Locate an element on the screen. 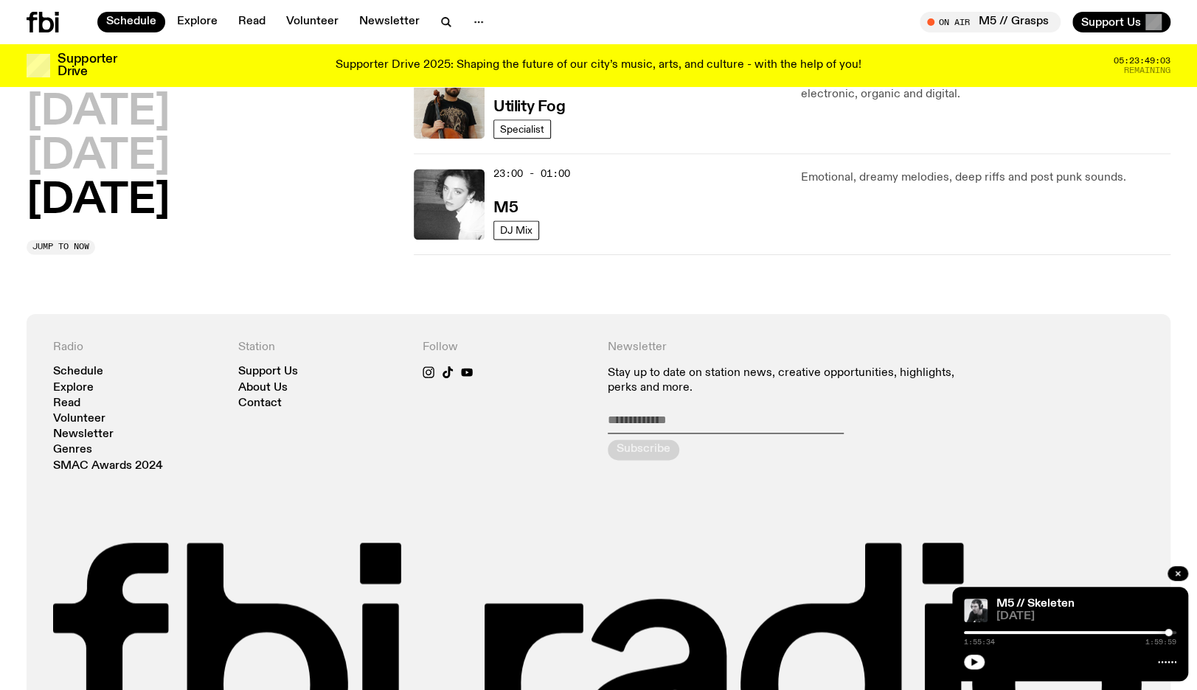  a: Peter holds a cello, wearing a black graphic tee and glasses. He looks directly at the camera aga... is located at coordinates (449, 103).